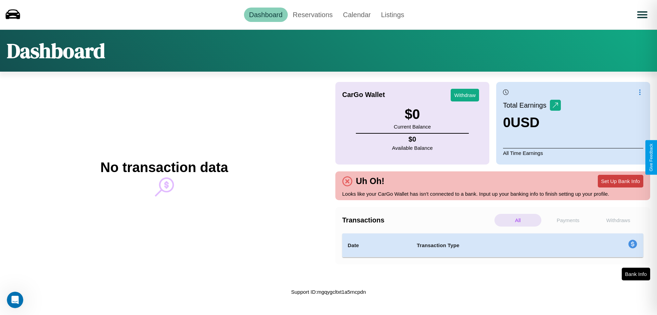 The image size is (657, 315). What do you see at coordinates (568, 220) in the screenshot?
I see `p: Payments` at bounding box center [568, 220].